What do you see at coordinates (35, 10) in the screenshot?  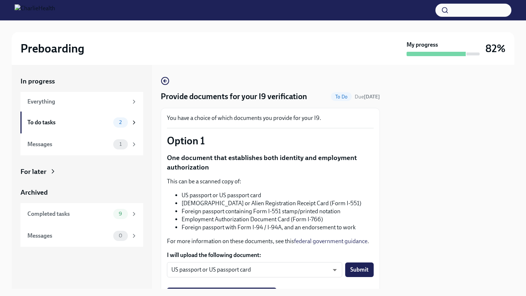 I see `img: CharlieHealth` at bounding box center [35, 10].